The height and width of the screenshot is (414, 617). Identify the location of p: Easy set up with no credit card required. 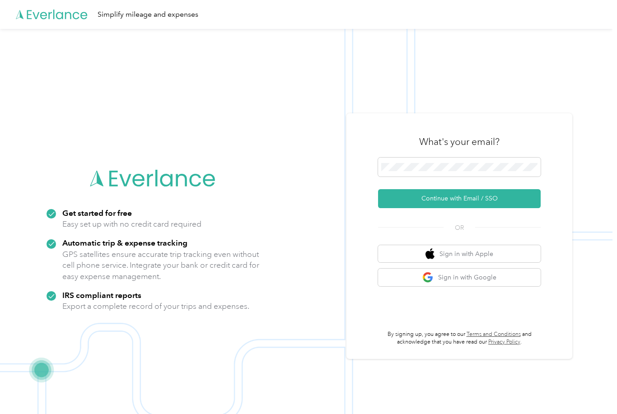
(132, 224).